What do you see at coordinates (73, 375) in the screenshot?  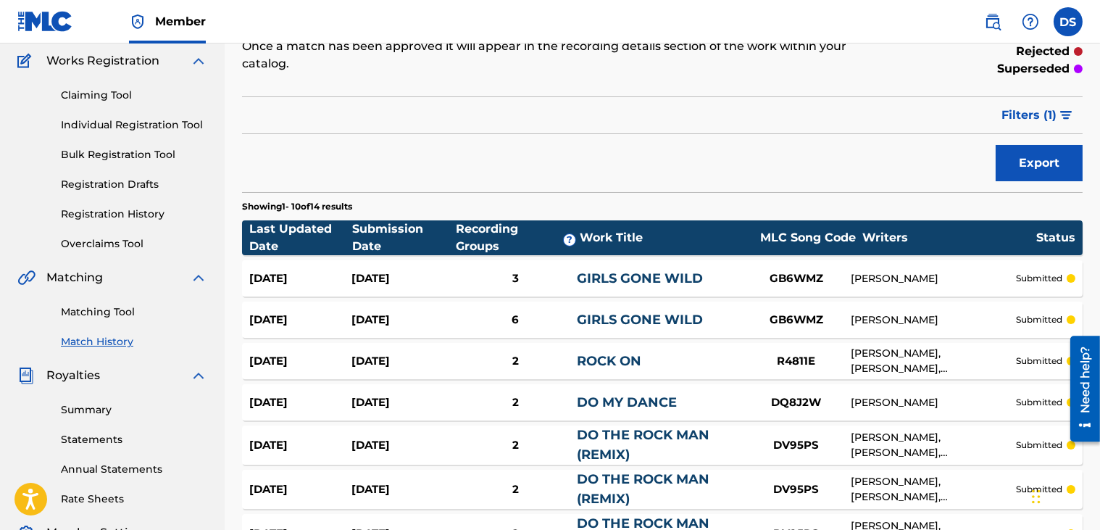 I see `span: Royalties` at bounding box center [73, 375].